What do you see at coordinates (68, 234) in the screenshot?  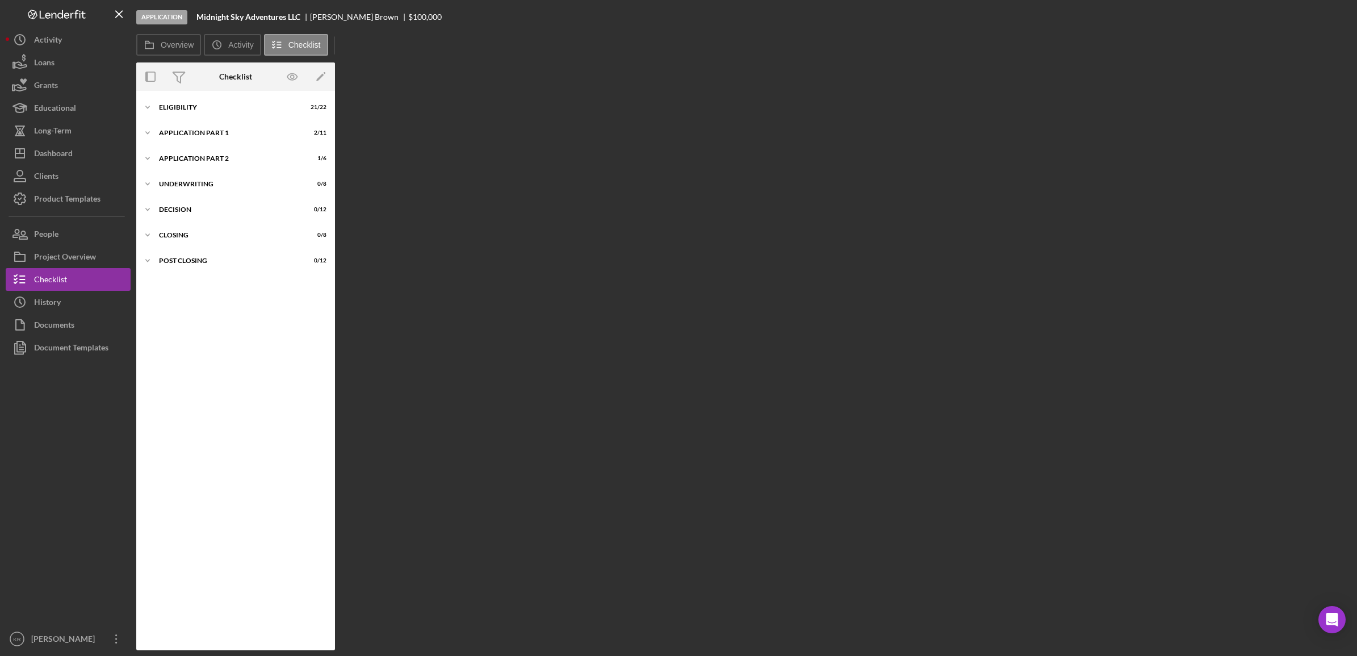 I see `a: People` at bounding box center [68, 234].